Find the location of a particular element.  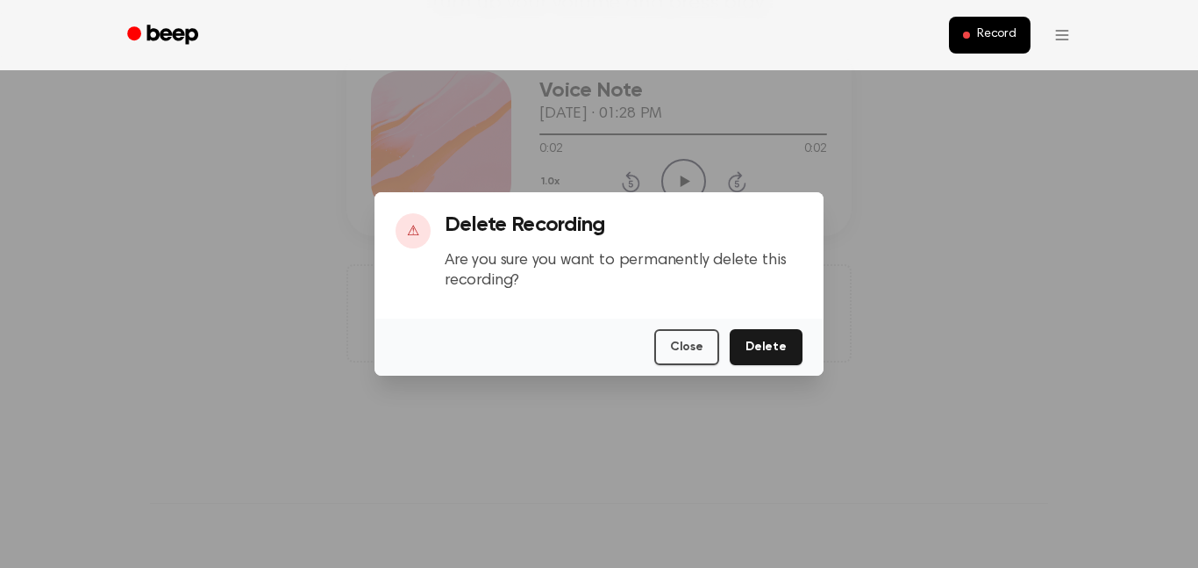

button: Open menu is located at coordinates (1062, 35).